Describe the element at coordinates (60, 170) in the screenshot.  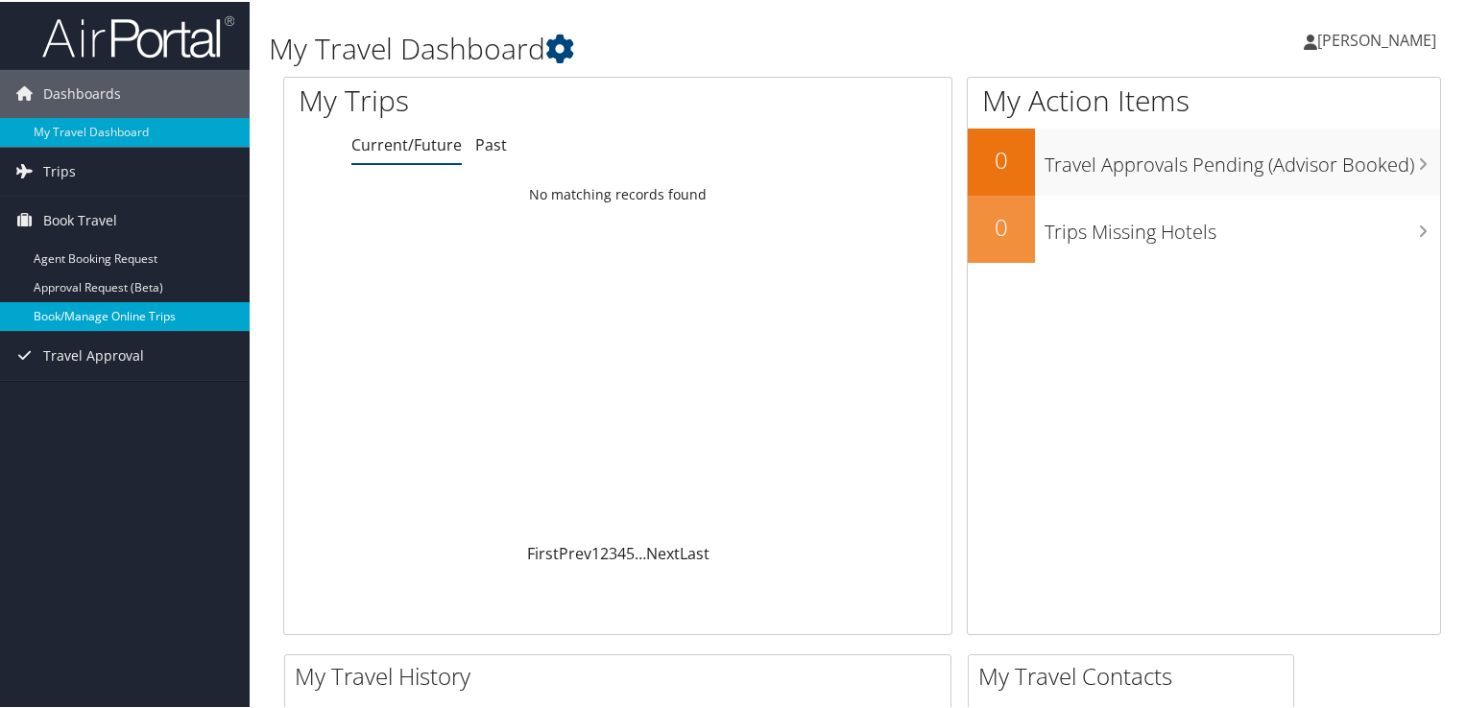
I see `span: Trips` at that location.